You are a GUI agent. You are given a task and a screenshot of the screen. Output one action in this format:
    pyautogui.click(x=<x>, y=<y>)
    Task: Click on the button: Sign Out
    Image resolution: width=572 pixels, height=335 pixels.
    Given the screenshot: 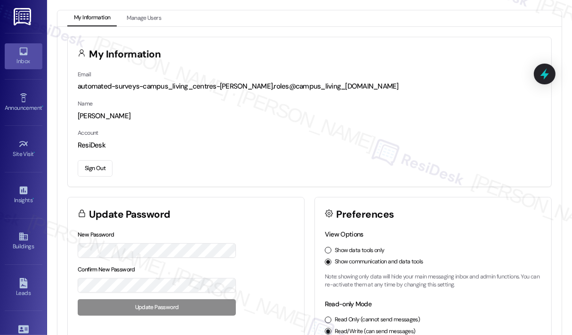 What is the action you would take?
    pyautogui.click(x=95, y=168)
    